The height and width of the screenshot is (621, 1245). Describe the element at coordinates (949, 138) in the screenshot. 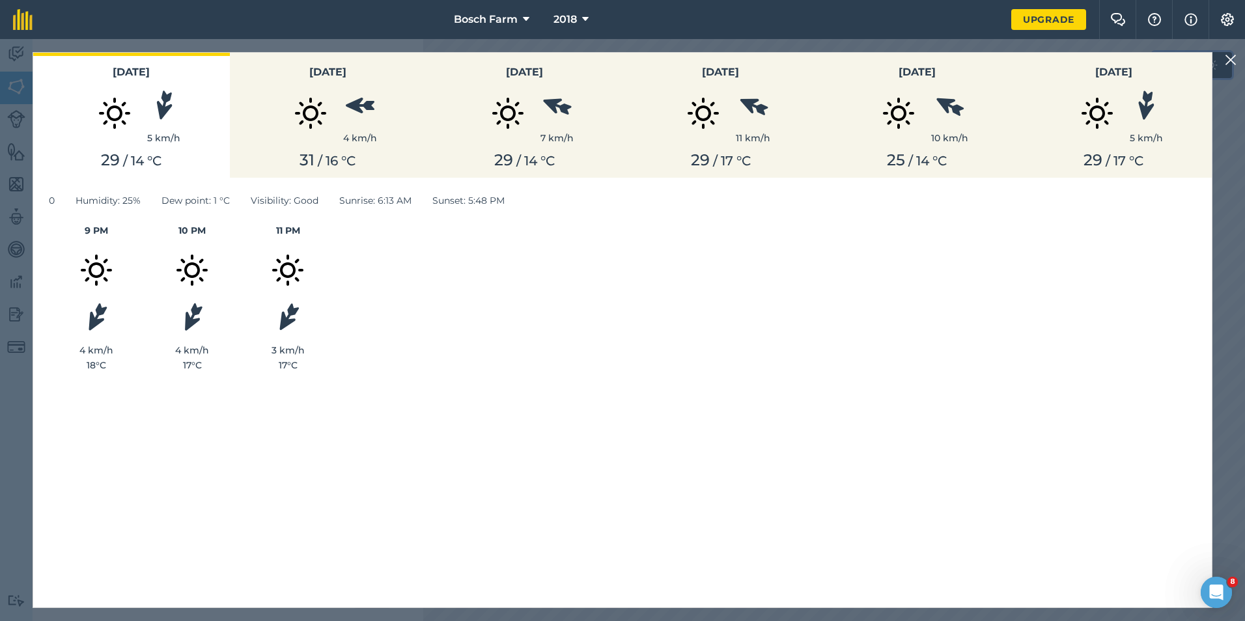

I see `div: 10 km/h` at that location.